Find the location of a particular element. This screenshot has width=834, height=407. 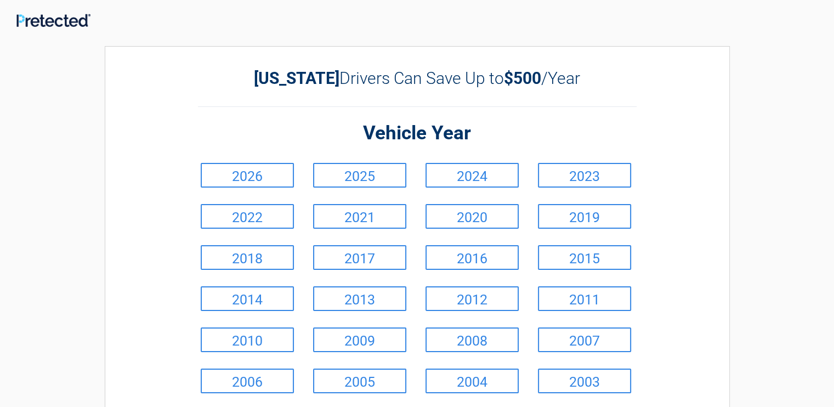

a: 2024 is located at coordinates (472, 175).